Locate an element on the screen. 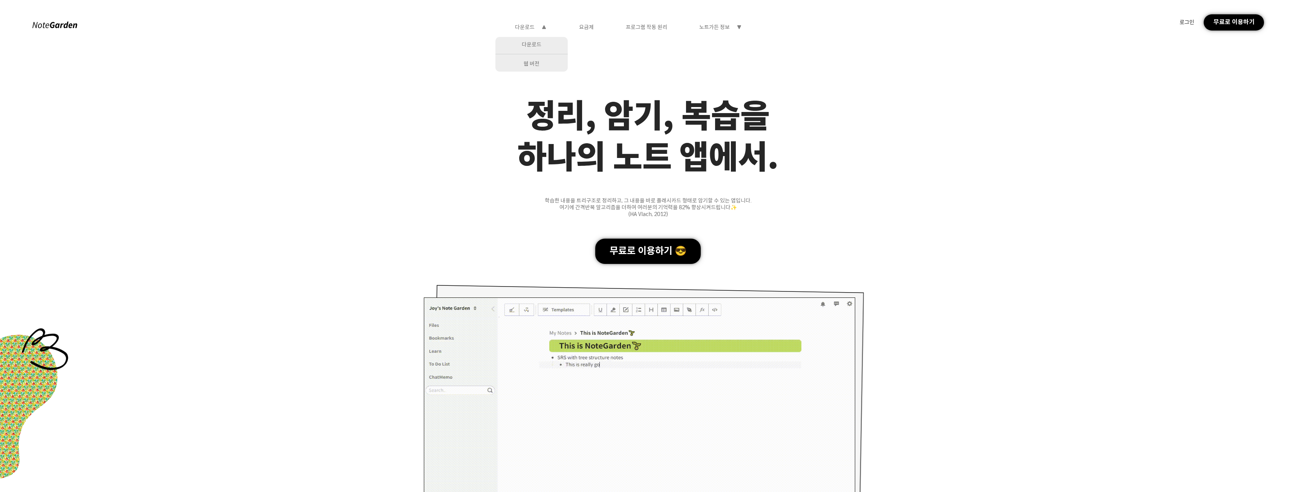 The width and height of the screenshot is (1296, 492). div: 무료로 이용하기 is located at coordinates (1234, 22).